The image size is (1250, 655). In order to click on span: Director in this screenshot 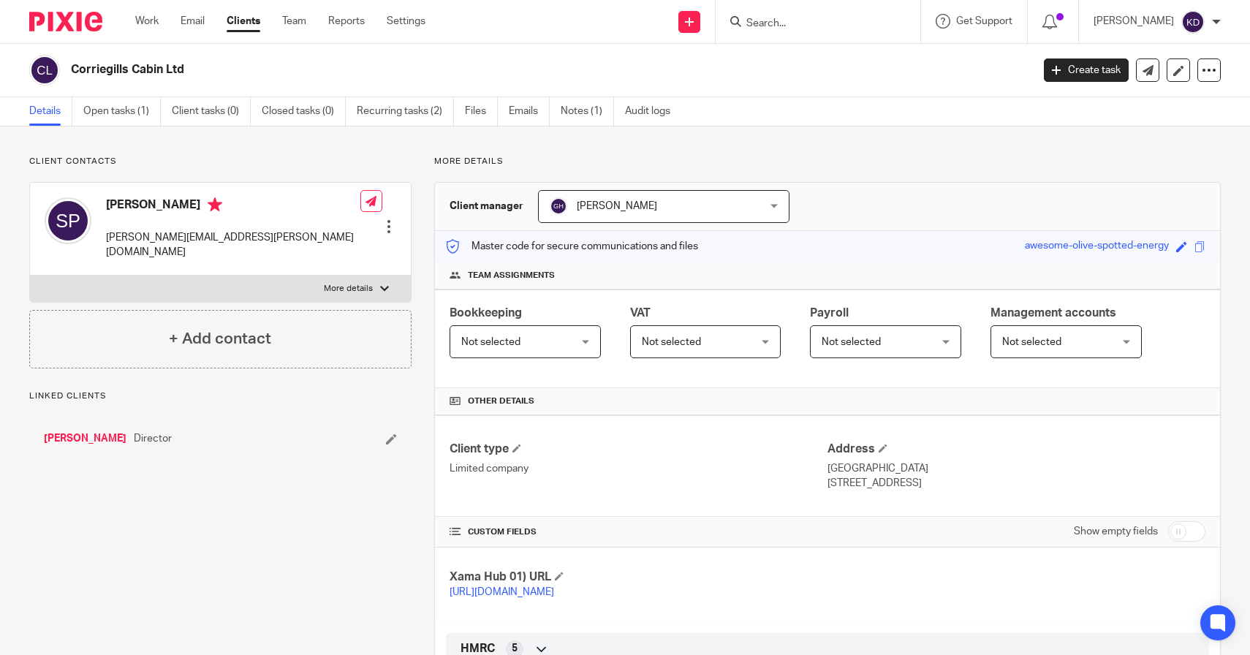, I will do `click(153, 439)`.